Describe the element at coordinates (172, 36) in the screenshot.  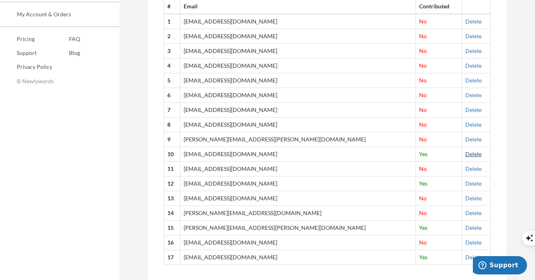
I see `th: 2` at that location.